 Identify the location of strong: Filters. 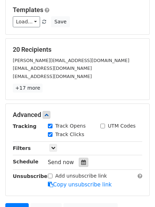
(22, 148).